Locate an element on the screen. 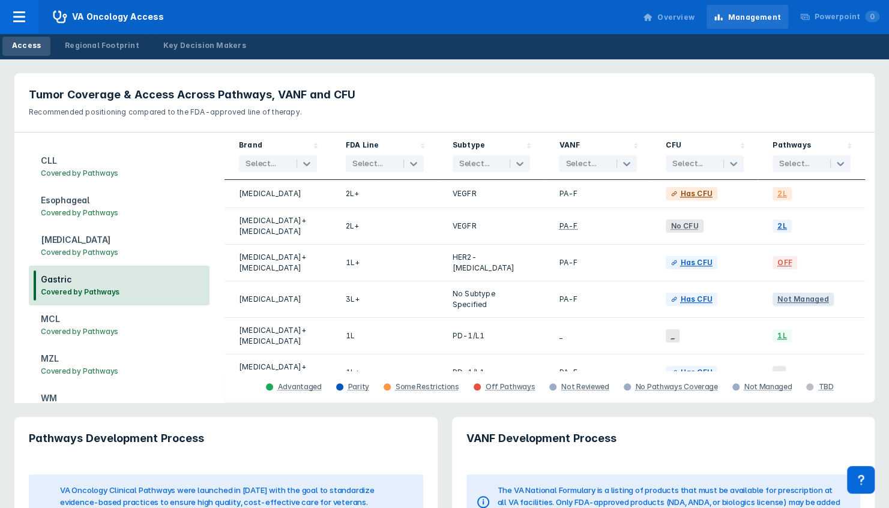  h3: Gastric is located at coordinates (80, 280).